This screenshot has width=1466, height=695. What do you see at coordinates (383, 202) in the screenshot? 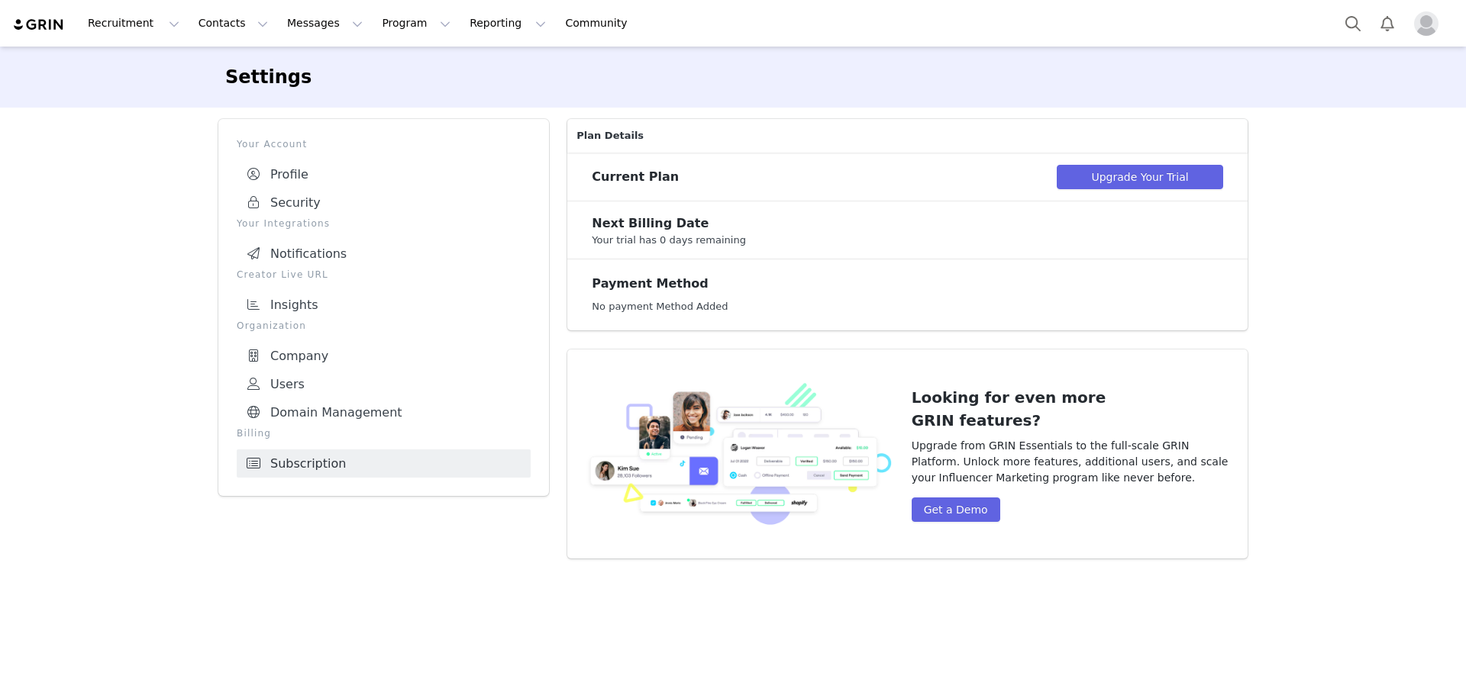
I see `a: Security` at bounding box center [383, 202].